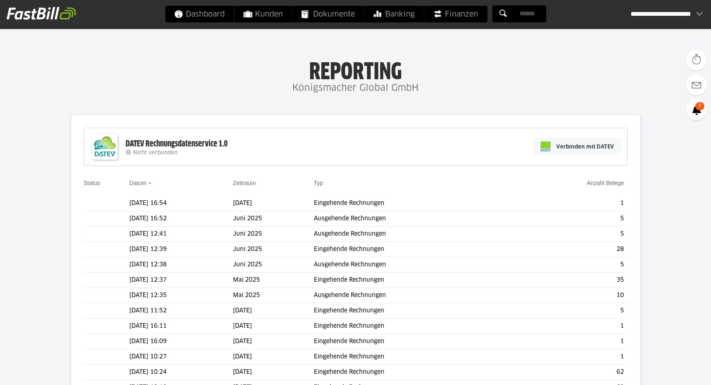  What do you see at coordinates (355, 69) in the screenshot?
I see `h1: Reporting` at bounding box center [355, 69].